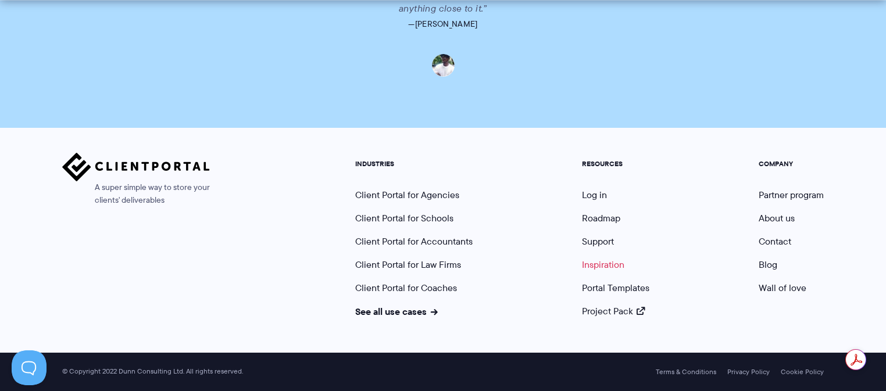 The image size is (886, 391). What do you see at coordinates (404, 218) in the screenshot?
I see `a: Client Portal for Schools` at bounding box center [404, 218].